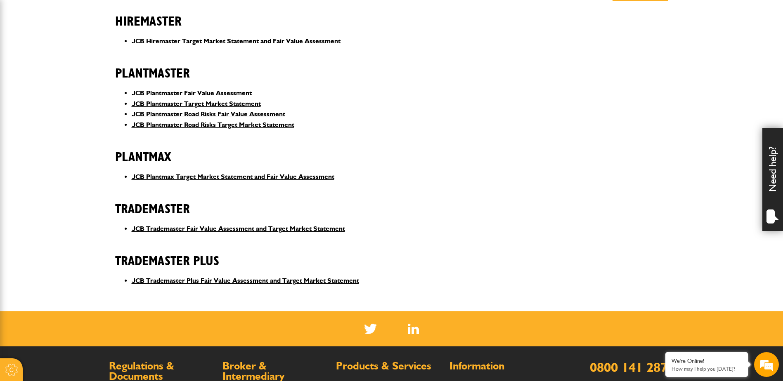 The height and width of the screenshot is (381, 783). Describe the element at coordinates (392, 151) in the screenshot. I see `h2: Plantmax` at that location.